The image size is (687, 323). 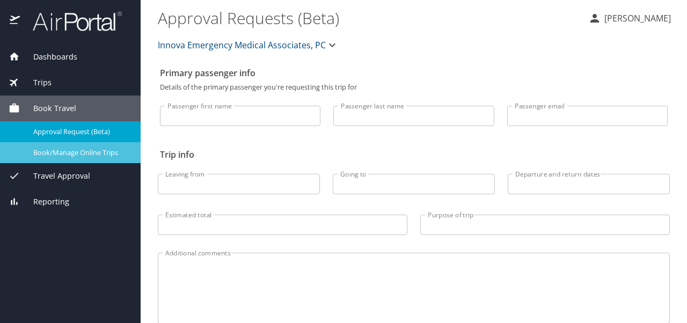 What do you see at coordinates (414, 155) in the screenshot?
I see `h2: Trip info` at bounding box center [414, 155].